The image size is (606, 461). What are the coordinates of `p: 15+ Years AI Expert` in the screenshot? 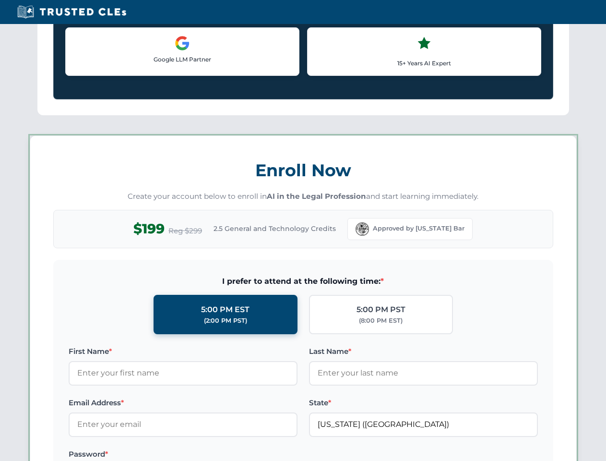 It's located at (424, 63).